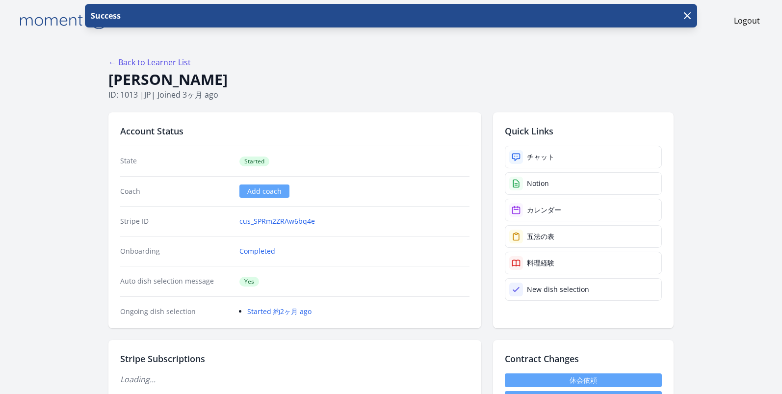  What do you see at coordinates (583, 289) in the screenshot?
I see `a: New dish selection` at bounding box center [583, 289].